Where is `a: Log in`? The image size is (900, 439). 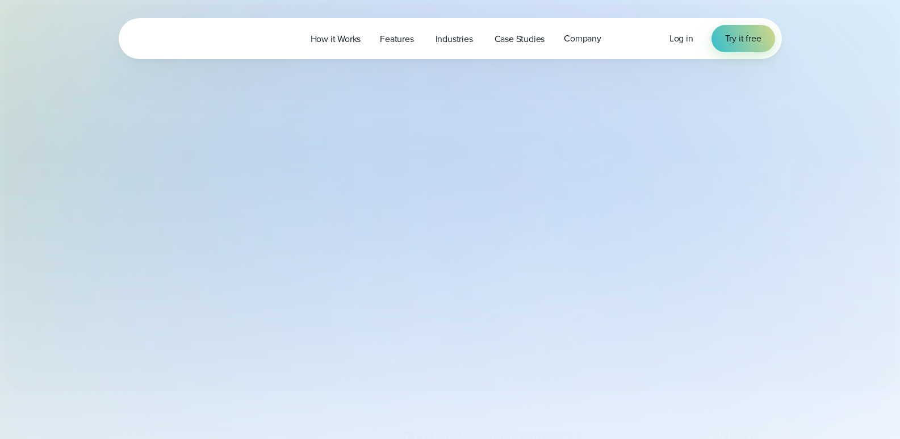
a: Log in is located at coordinates (682, 39).